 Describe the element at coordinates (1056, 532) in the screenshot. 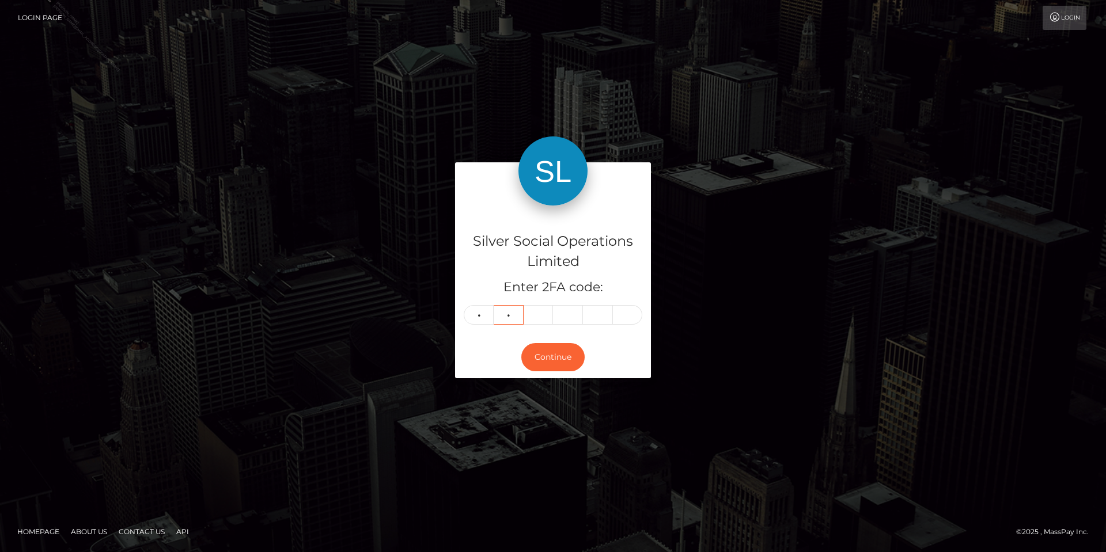

I see `div: © 2025 , MassPay Inc.` at that location.